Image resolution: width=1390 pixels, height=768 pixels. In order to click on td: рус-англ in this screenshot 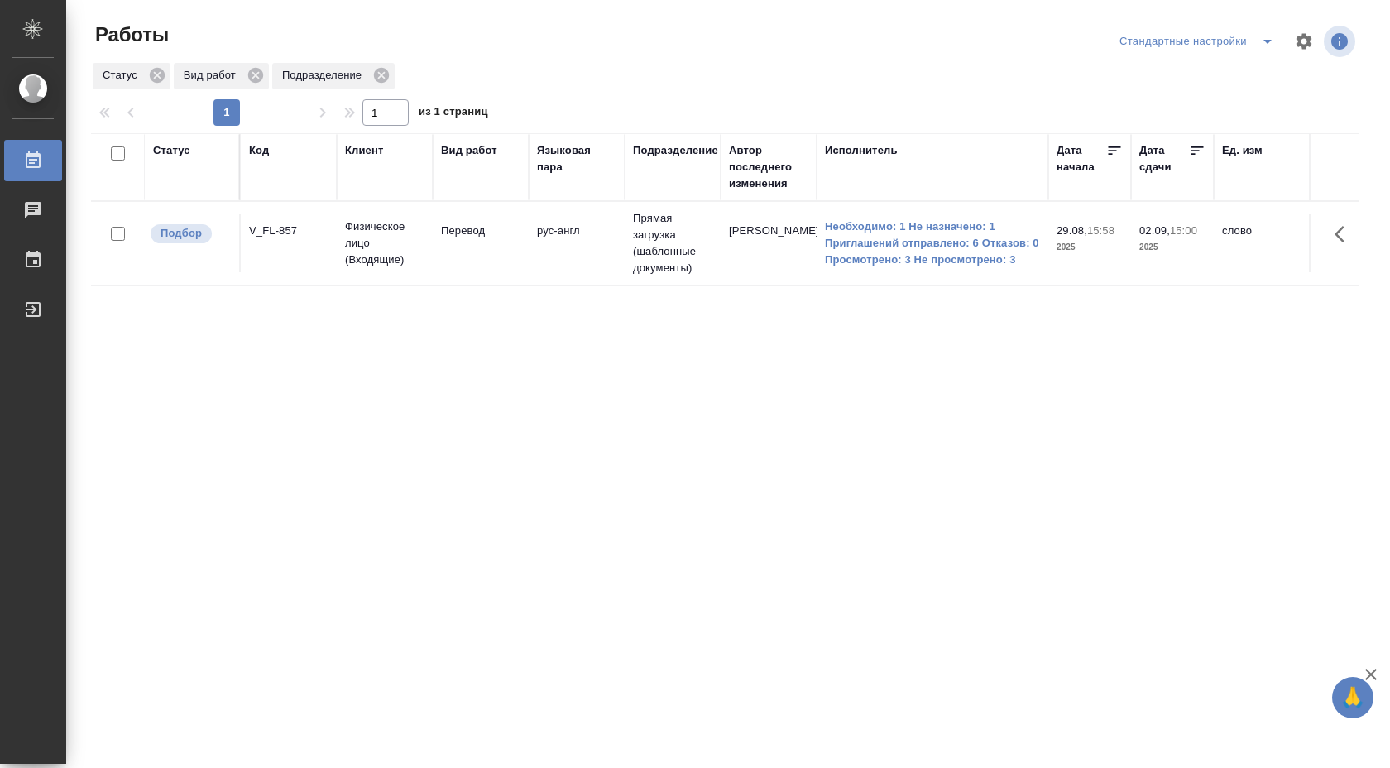, I will do `click(576, 243)`.